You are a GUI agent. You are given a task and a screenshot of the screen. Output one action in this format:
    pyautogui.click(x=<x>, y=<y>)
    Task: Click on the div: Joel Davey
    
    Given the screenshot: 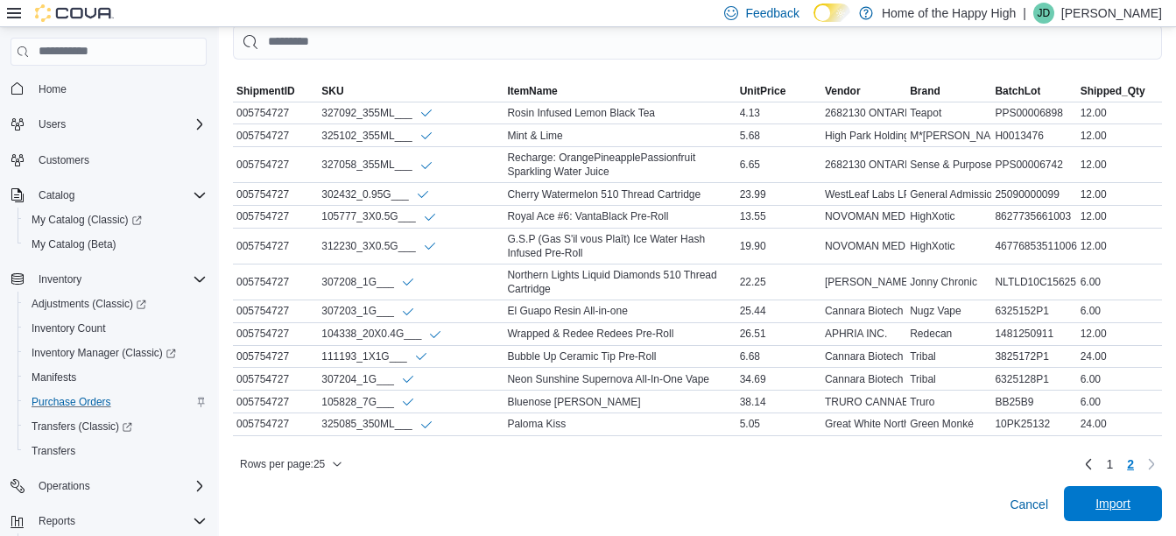 What is the action you would take?
    pyautogui.click(x=1043, y=13)
    